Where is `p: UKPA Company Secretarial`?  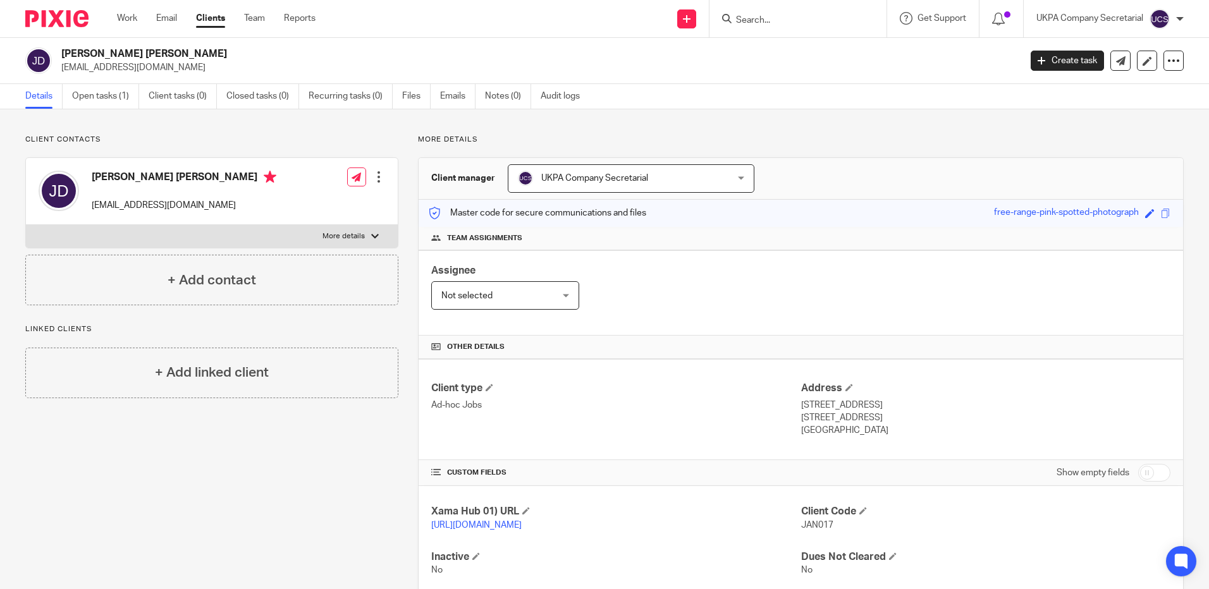
p: UKPA Company Secretarial is located at coordinates (1089, 18).